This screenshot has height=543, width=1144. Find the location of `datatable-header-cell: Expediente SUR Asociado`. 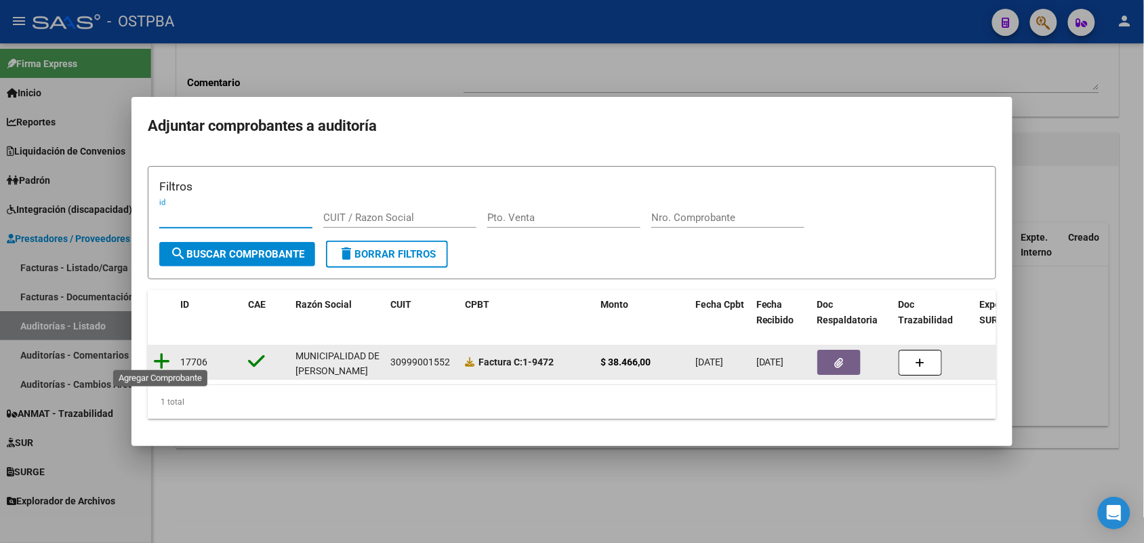

datatable-header-cell: Expediente SUR Asociado is located at coordinates (1012, 312).